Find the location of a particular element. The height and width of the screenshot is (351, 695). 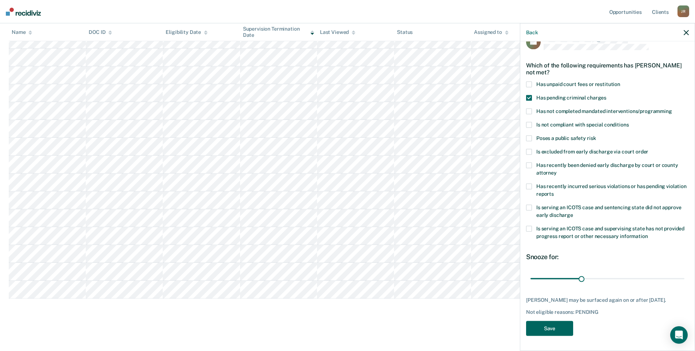

div: Name is located at coordinates (22, 32).